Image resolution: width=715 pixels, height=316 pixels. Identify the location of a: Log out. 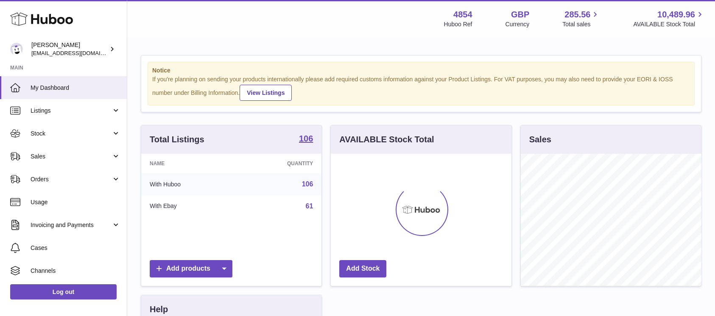
(63, 292).